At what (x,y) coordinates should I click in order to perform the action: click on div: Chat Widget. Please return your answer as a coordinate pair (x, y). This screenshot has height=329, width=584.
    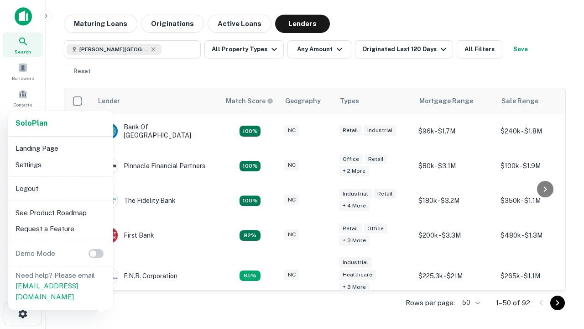
    Looking at the image, I should click on (561, 248).